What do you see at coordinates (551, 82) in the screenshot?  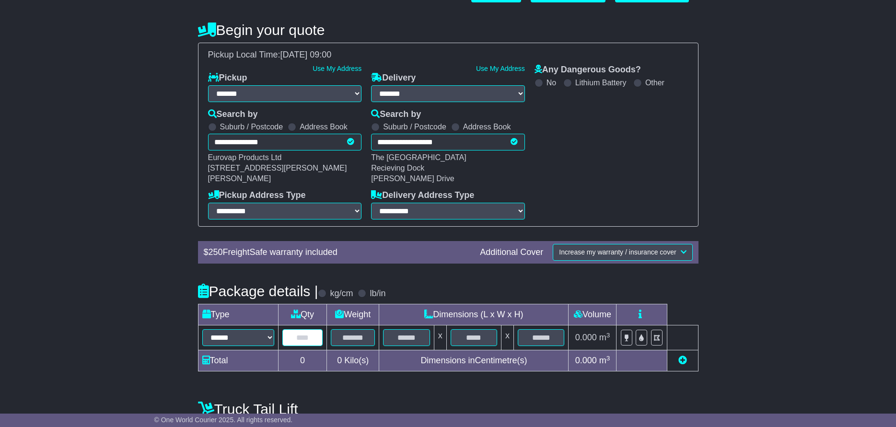 I see `label: No` at bounding box center [551, 82].